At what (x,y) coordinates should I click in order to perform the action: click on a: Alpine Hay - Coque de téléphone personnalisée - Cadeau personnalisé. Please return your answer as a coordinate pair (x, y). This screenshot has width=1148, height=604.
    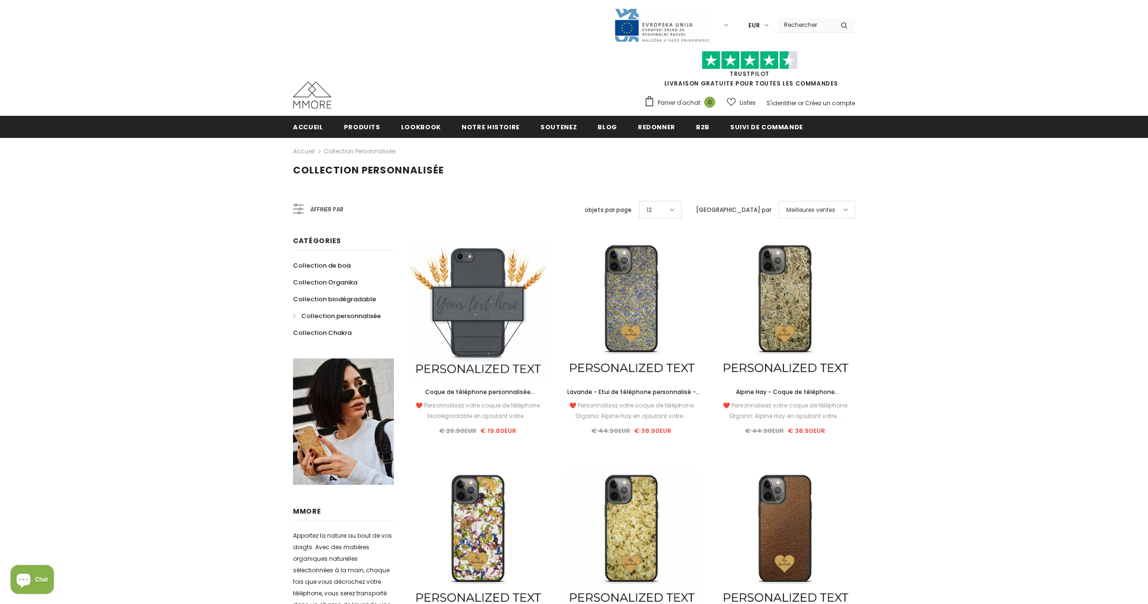
    Looking at the image, I should click on (786, 392).